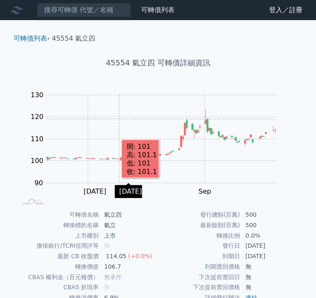  What do you see at coordinates (199, 215) in the screenshot?
I see `td: 發行總額(百萬)` at bounding box center [199, 215].